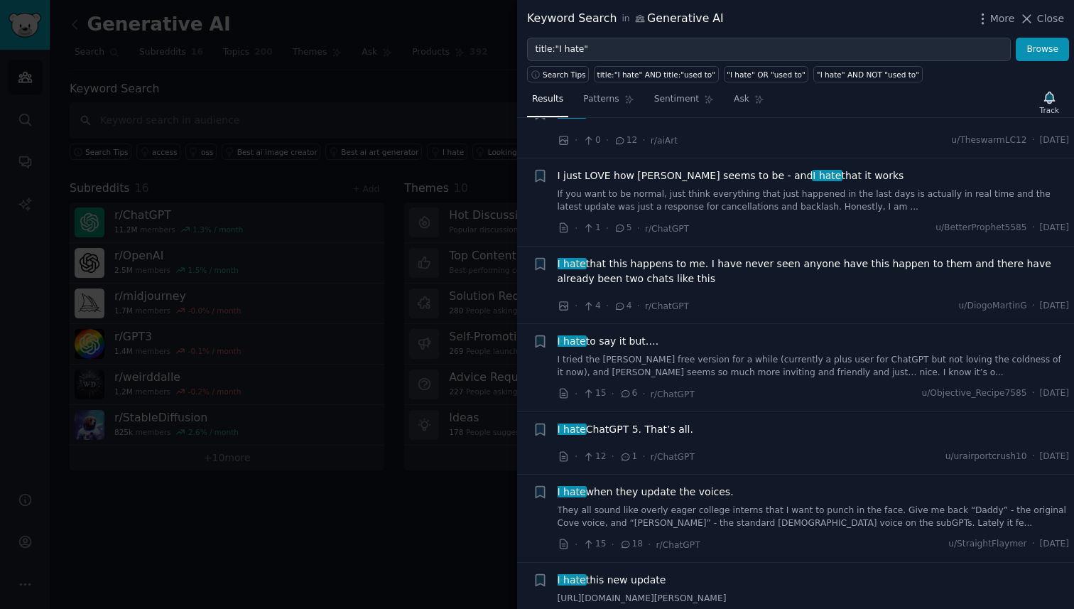  What do you see at coordinates (986, 457) in the screenshot?
I see `span: u/urairportcrush10` at bounding box center [986, 457].